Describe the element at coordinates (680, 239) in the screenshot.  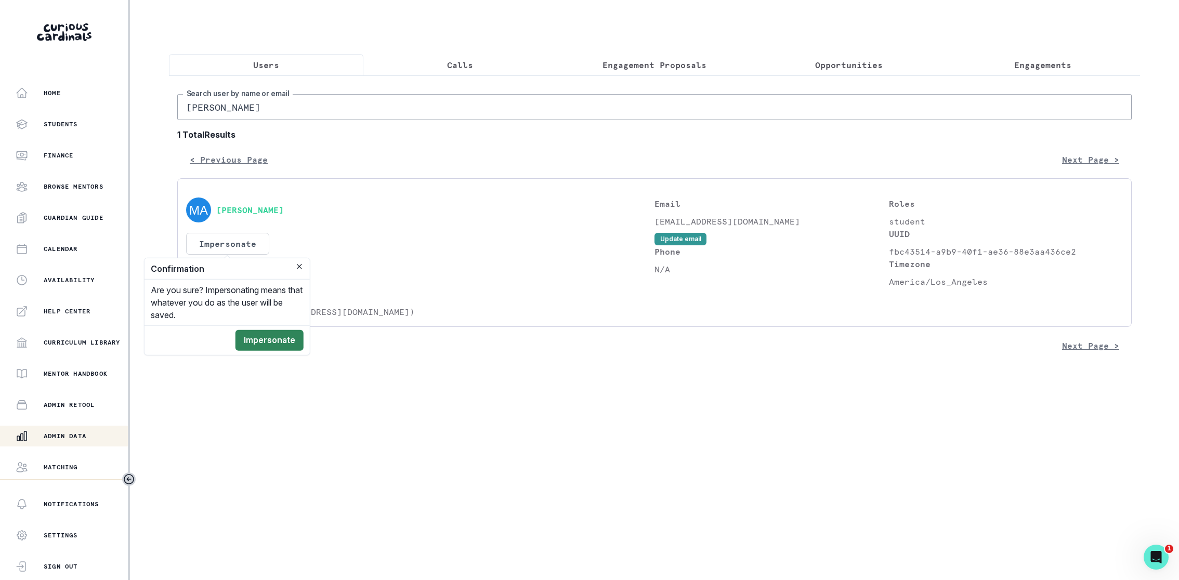
I see `button: Update email` at that location.